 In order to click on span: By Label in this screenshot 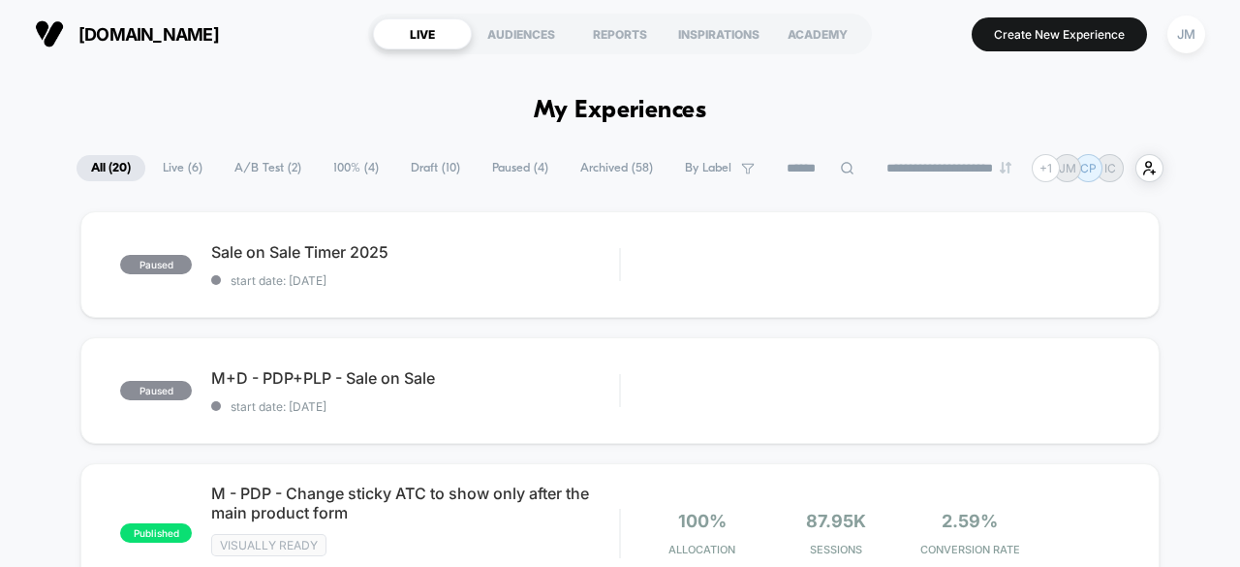, I will do `click(708, 168)`.